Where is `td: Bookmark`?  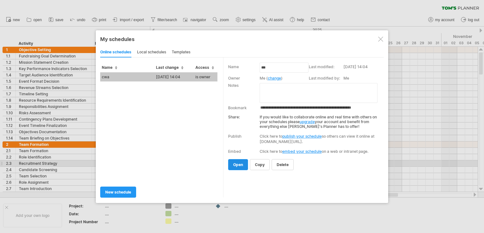 td: Bookmark is located at coordinates (244, 107).